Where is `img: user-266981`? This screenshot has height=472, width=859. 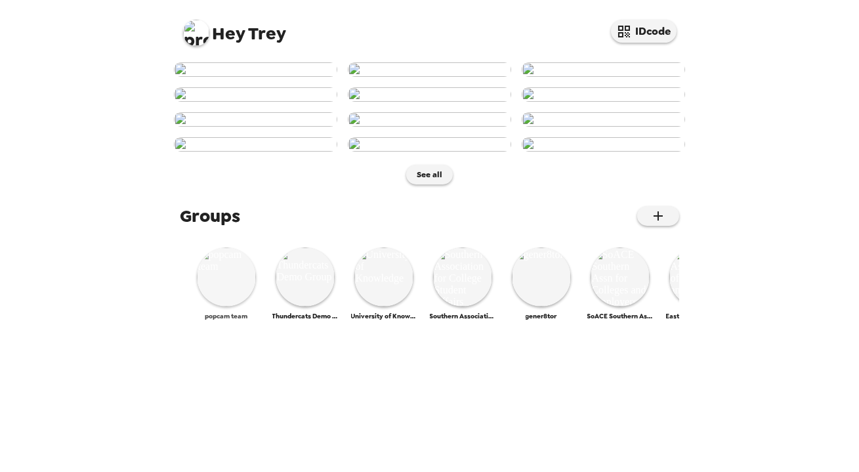
img: user-266981 is located at coordinates (603, 95).